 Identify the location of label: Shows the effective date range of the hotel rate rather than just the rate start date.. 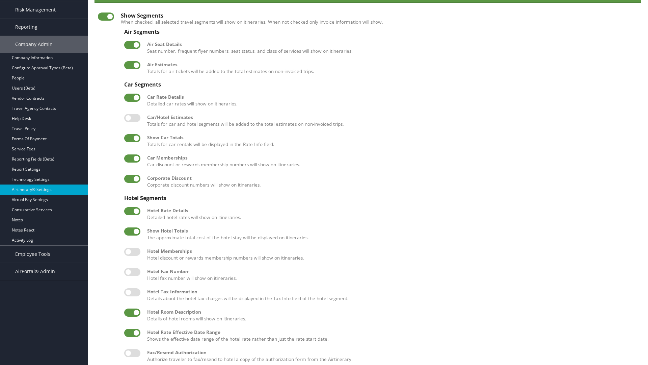
(391, 335).